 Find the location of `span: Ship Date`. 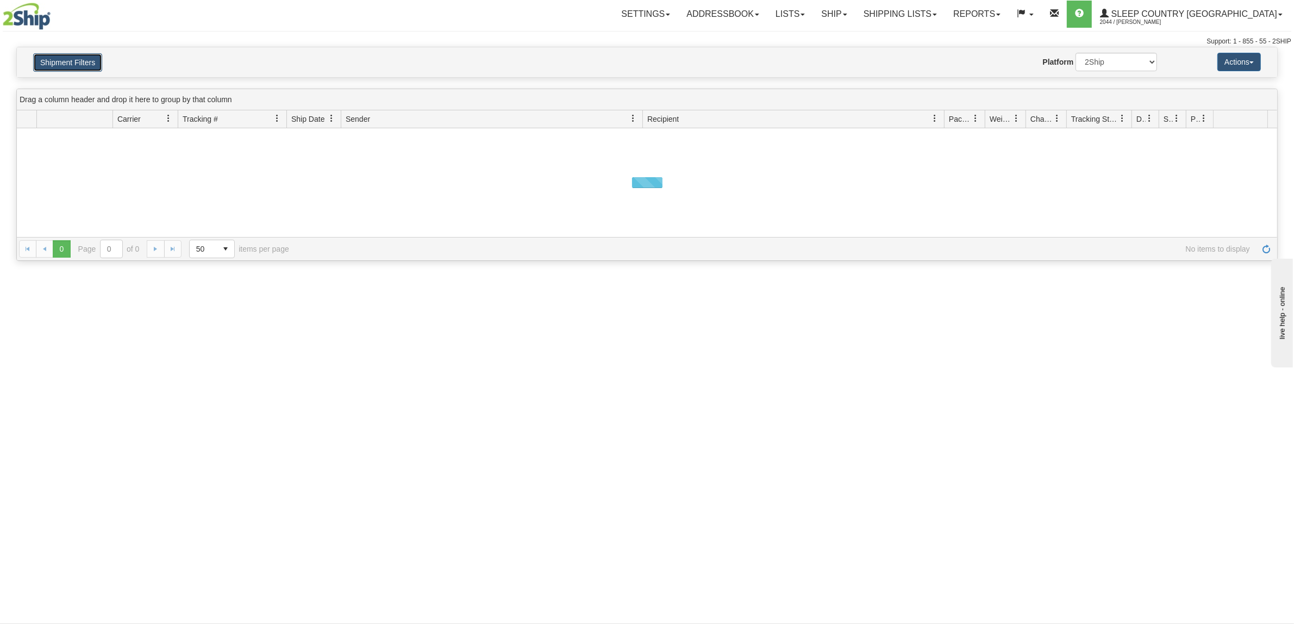

span: Ship Date is located at coordinates (307, 119).